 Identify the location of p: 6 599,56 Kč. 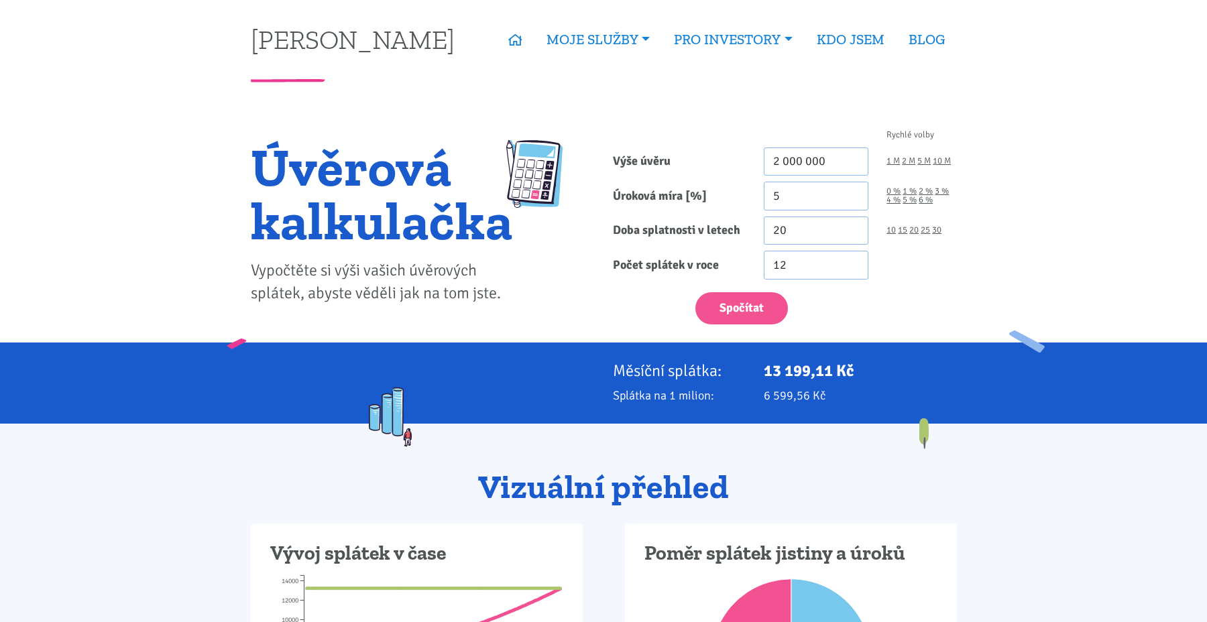
(860, 396).